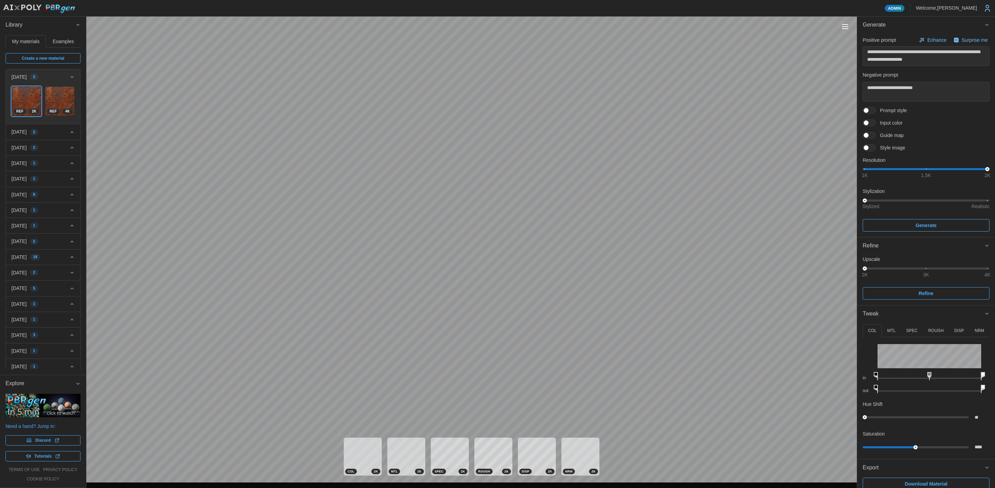 Image resolution: width=995 pixels, height=488 pixels. What do you see at coordinates (890, 148) in the screenshot?
I see `span: Style image` at bounding box center [890, 148].